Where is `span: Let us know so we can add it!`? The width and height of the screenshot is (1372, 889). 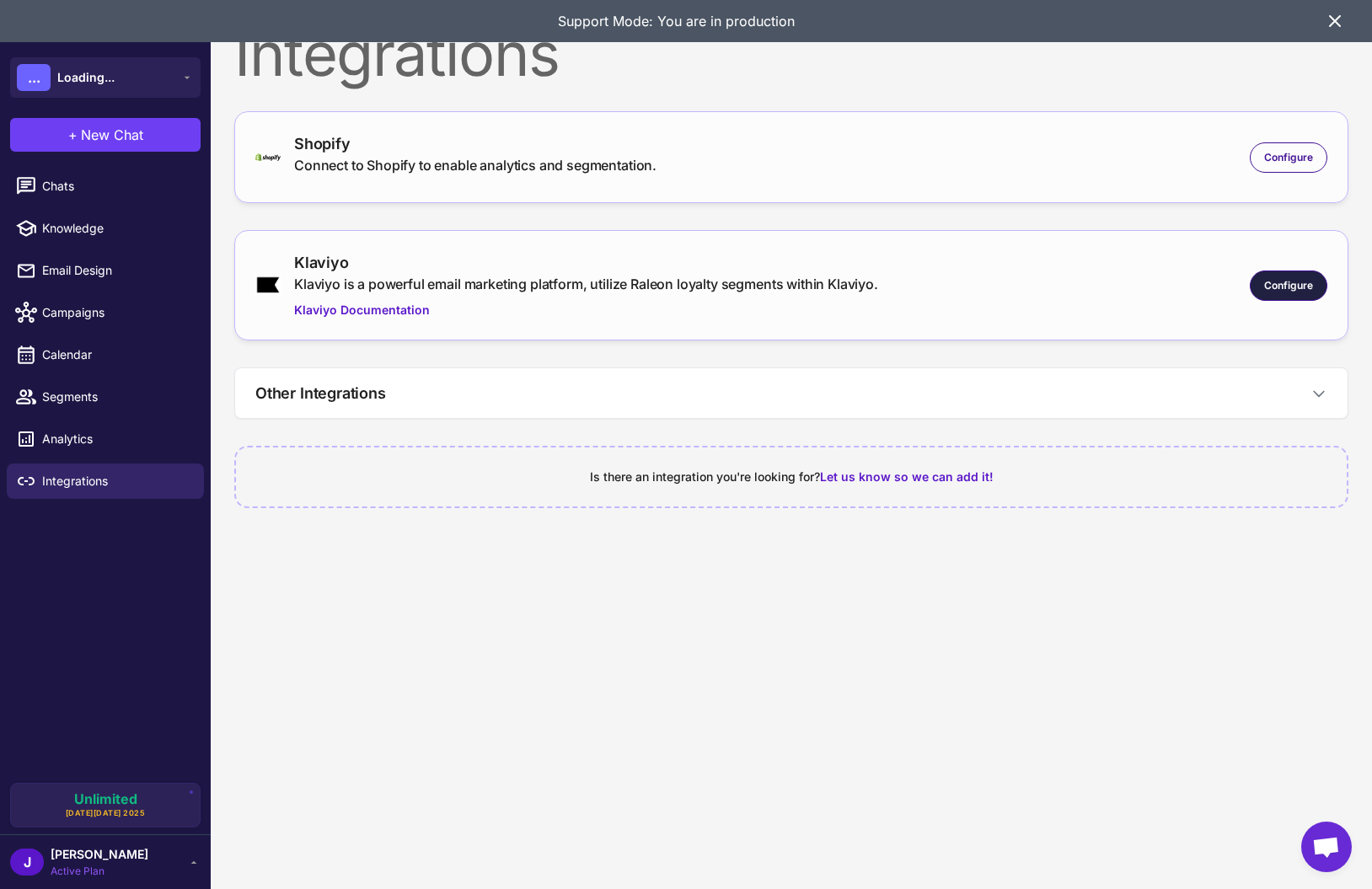 span: Let us know so we can add it! is located at coordinates (907, 476).